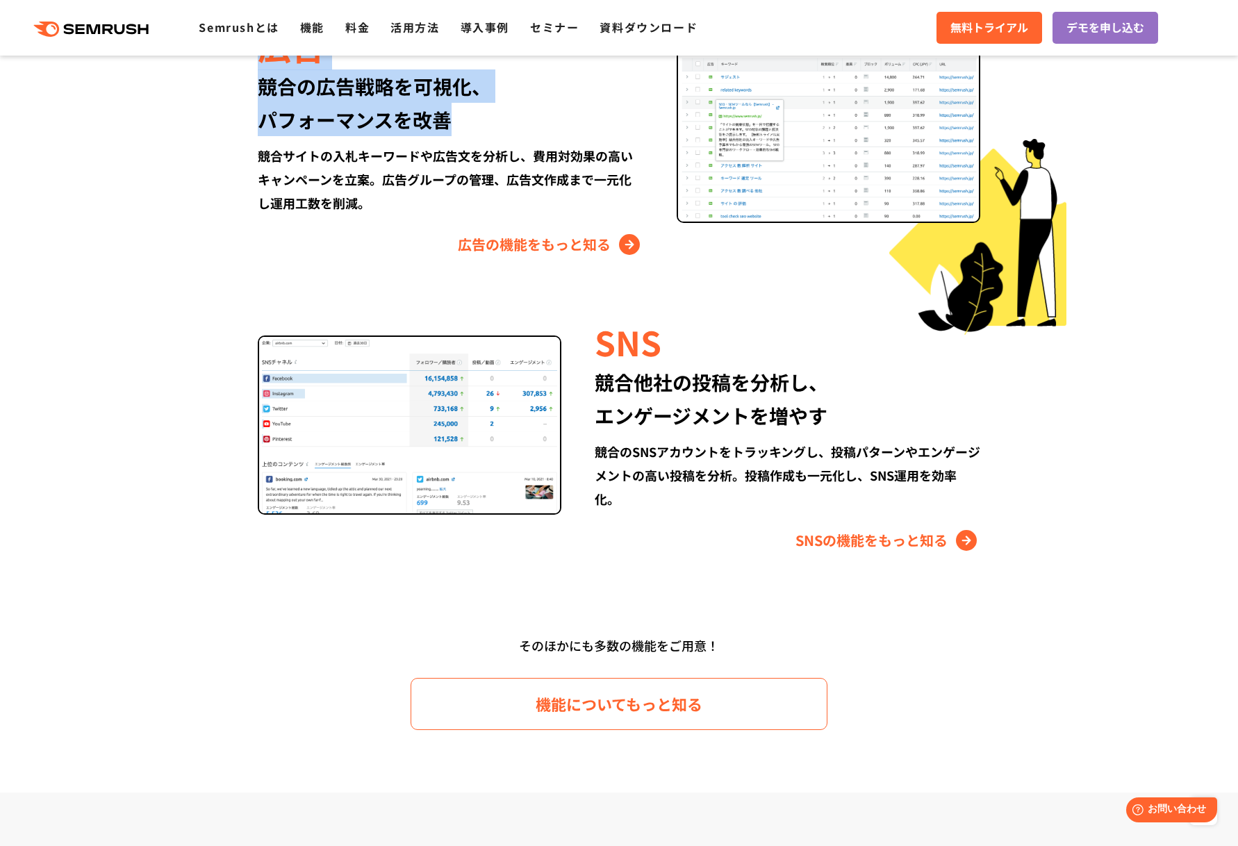 This screenshot has width=1238, height=846. I want to click on a: 機能, so click(312, 27).